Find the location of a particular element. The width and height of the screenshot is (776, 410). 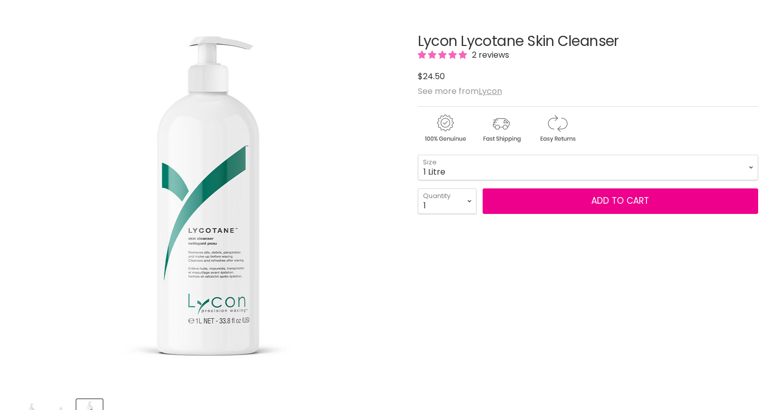

img: Lycon Lycotane Skin Cleanser is located at coordinates (209, 199).